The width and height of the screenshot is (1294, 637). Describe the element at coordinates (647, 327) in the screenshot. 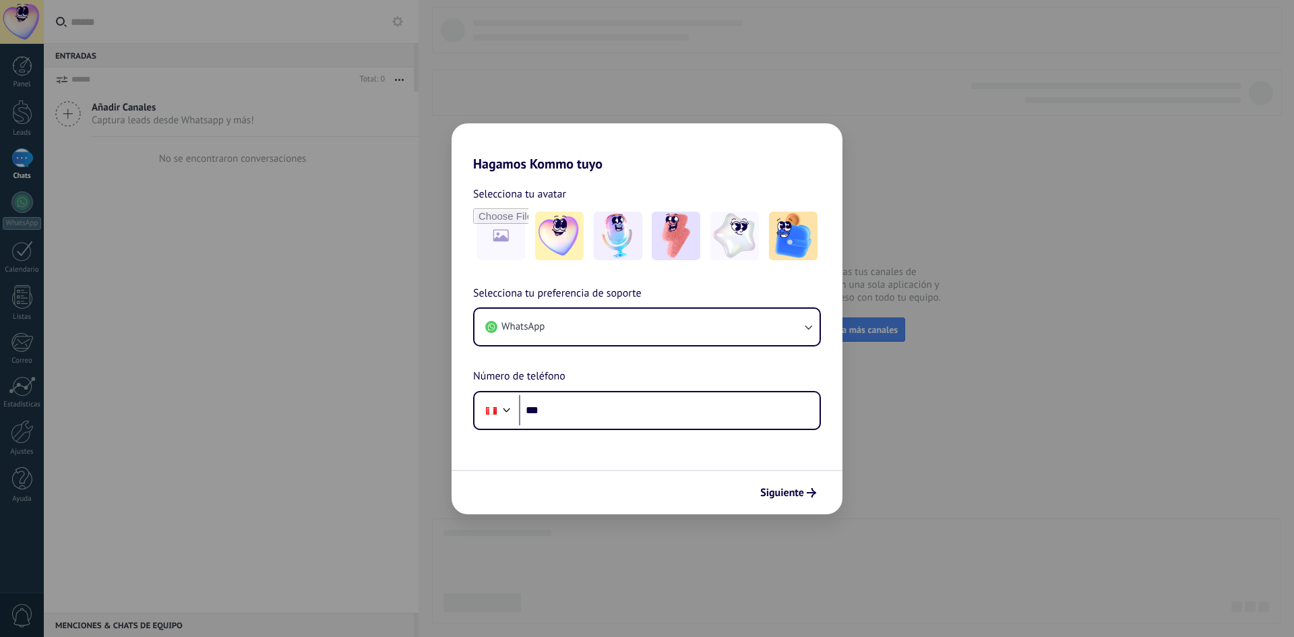

I see `button: WhatsApp` at that location.